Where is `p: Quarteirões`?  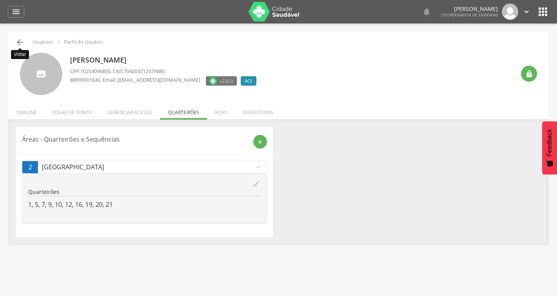 p: Quarteirões is located at coordinates (144, 192).